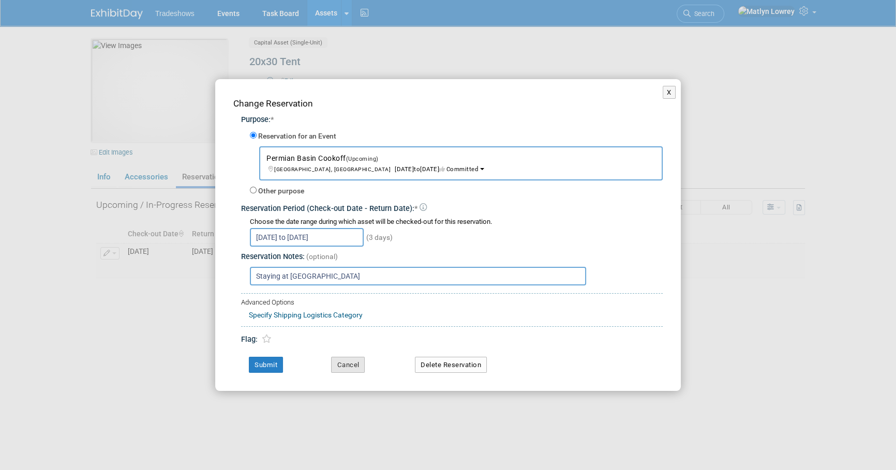  Describe the element at coordinates (452, 120) in the screenshot. I see `div: Purpose:` at that location.